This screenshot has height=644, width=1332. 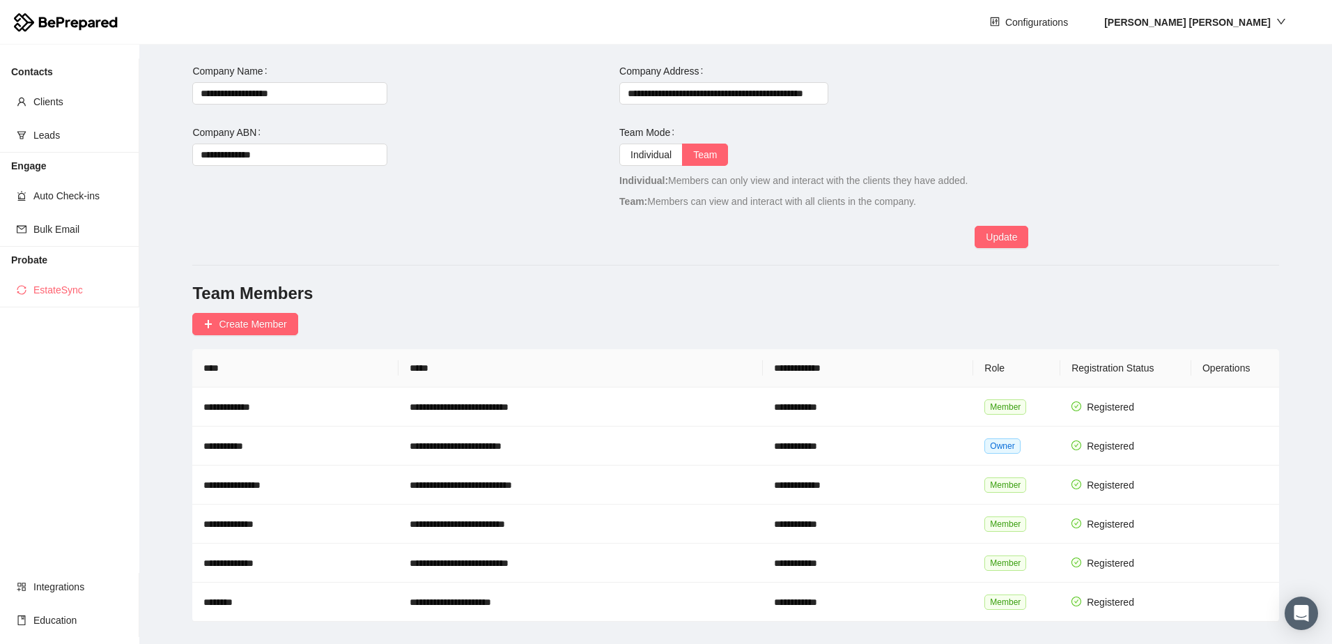 What do you see at coordinates (229, 132) in the screenshot?
I see `label: Company ABN` at bounding box center [229, 132].